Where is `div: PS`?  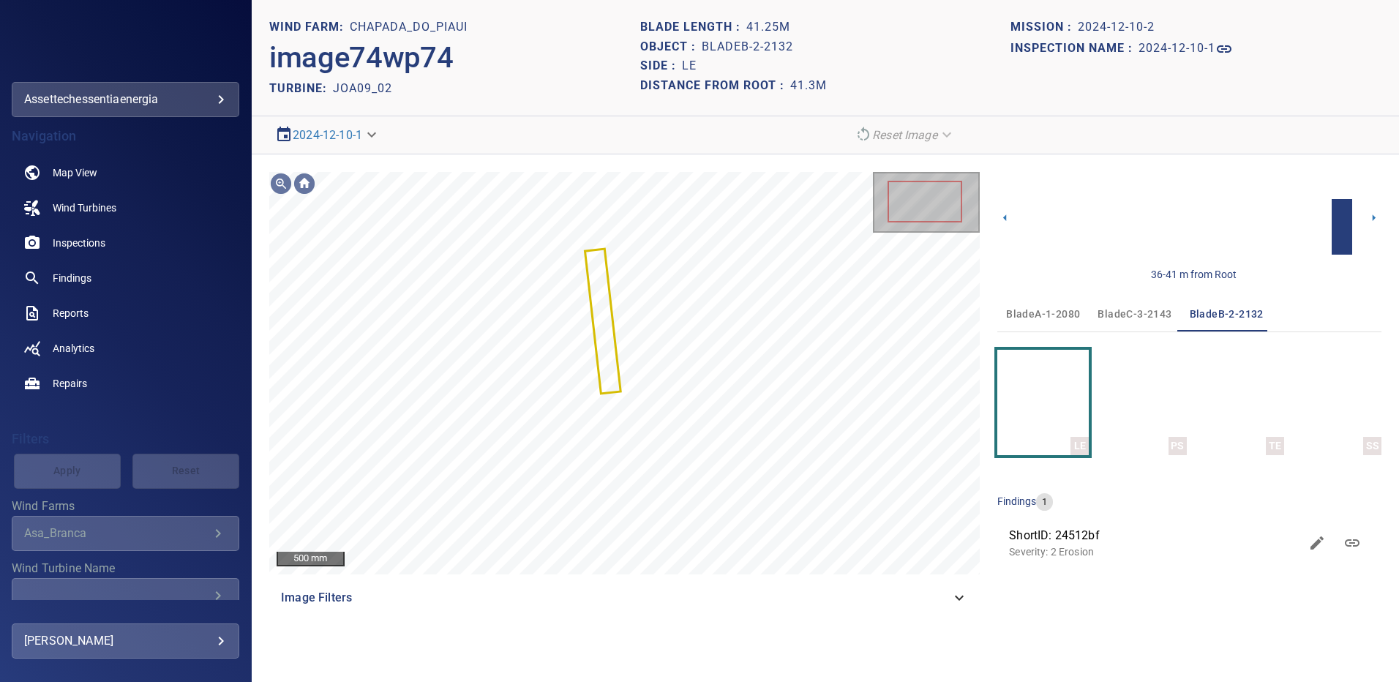
div: PS is located at coordinates (1178, 446).